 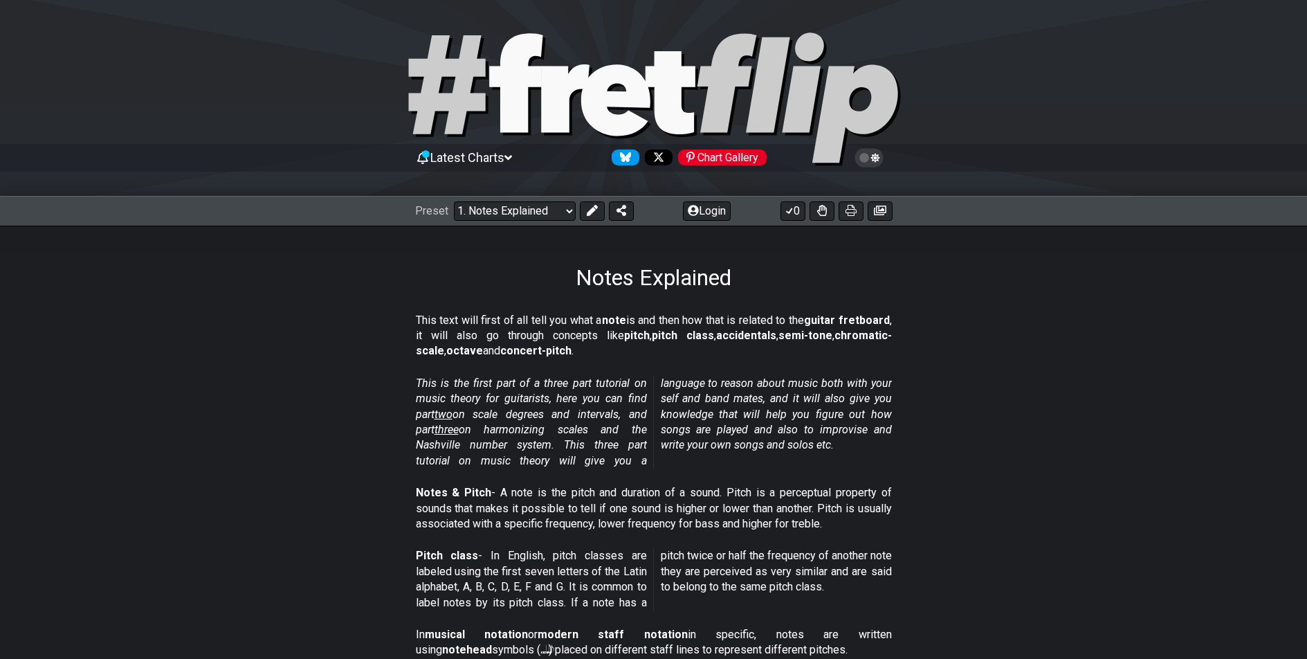 I want to click on p: This text will first of all tell you what a is and then how that is related to the , it will also..., so click(x=654, y=336).